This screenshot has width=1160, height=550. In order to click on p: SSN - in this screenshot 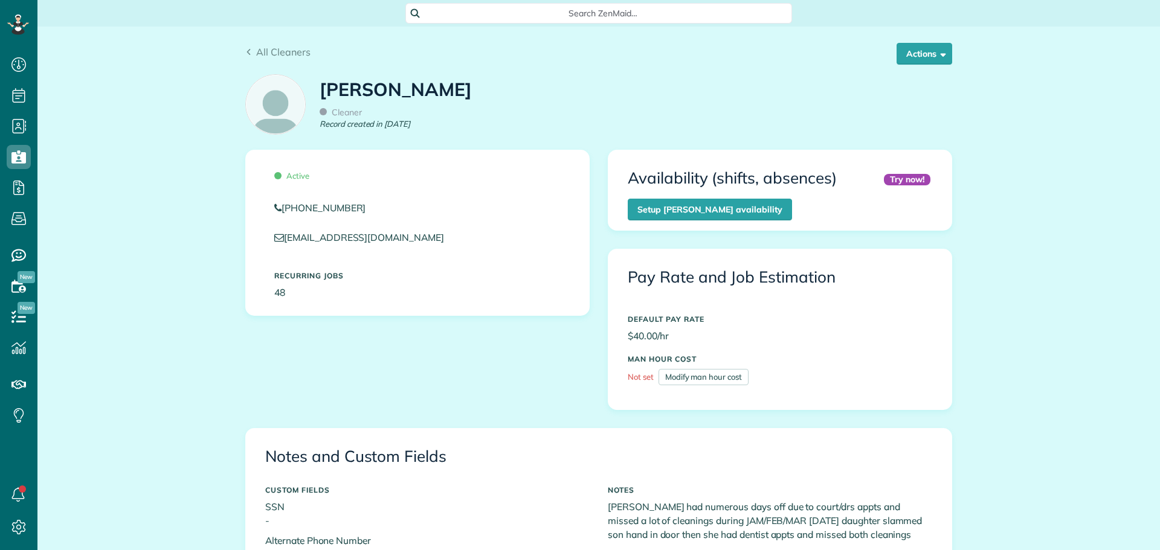, I will do `click(427, 514)`.